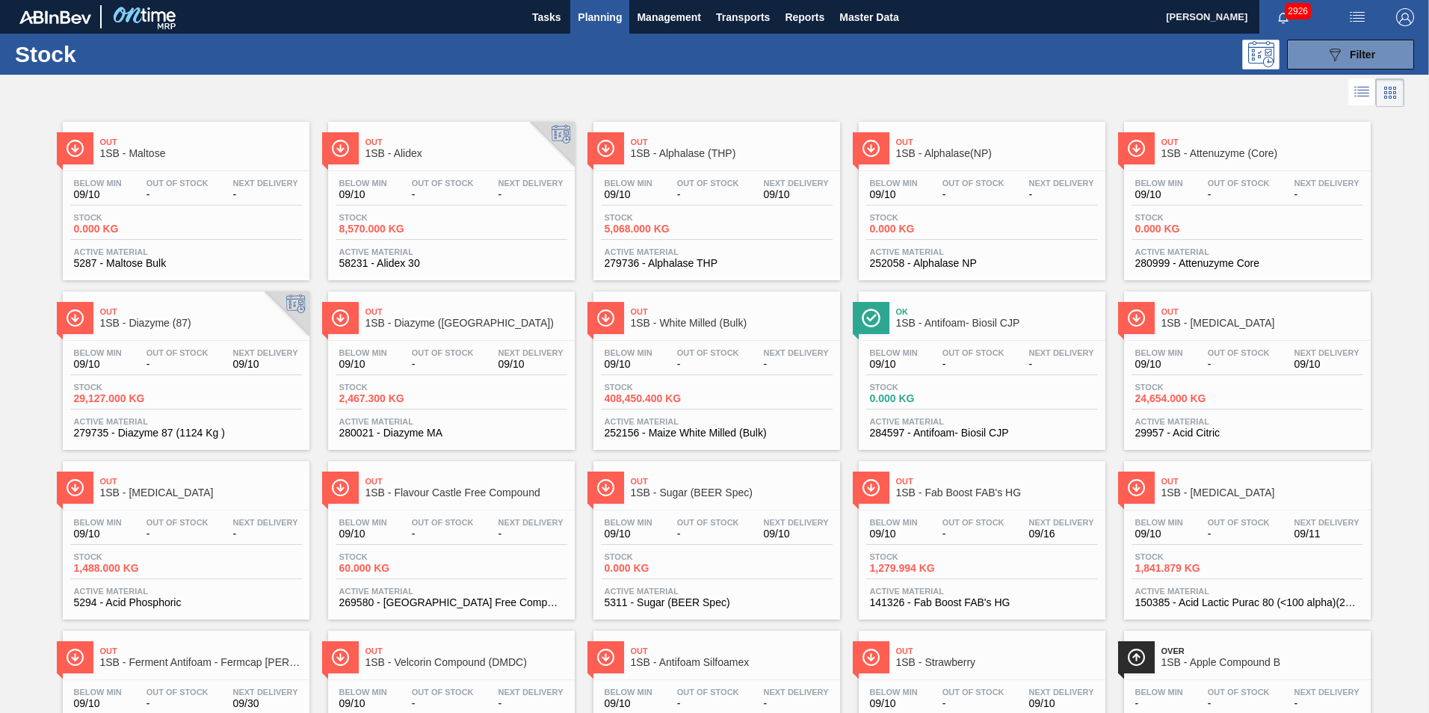 This screenshot has height=713, width=1429. I want to click on span: 1,841.879 KG, so click(1187, 568).